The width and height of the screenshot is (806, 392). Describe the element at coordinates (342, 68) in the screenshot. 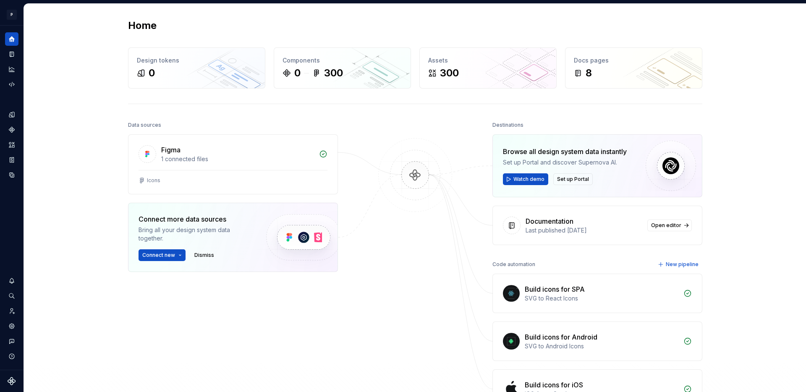

I see `a: Components0300` at that location.